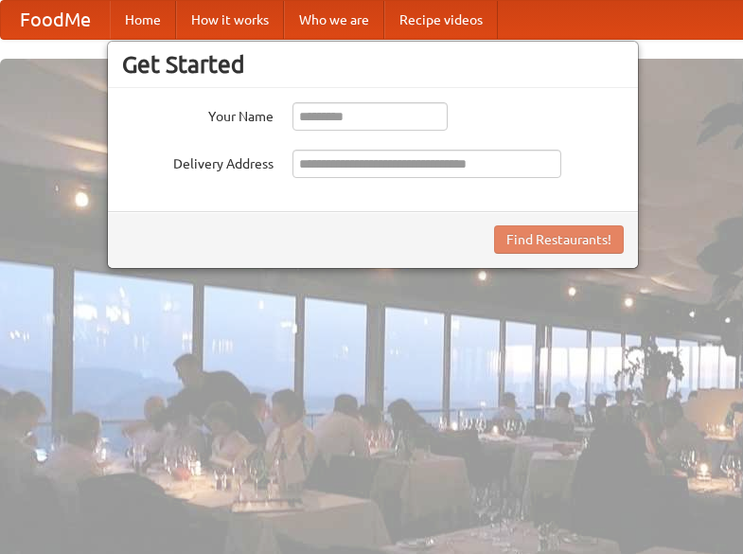 The image size is (743, 554). What do you see at coordinates (198, 161) in the screenshot?
I see `label: Delivery Address` at bounding box center [198, 161].